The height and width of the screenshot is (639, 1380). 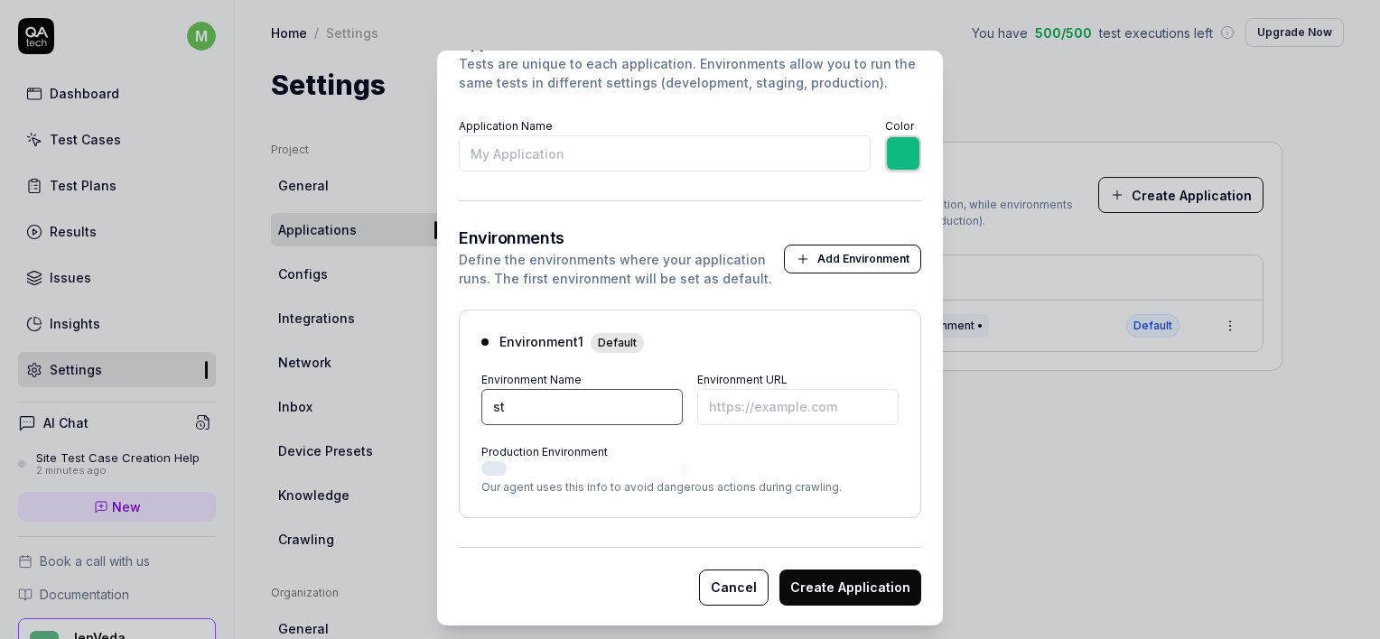 I want to click on input: https://example.com, so click(x=797, y=407).